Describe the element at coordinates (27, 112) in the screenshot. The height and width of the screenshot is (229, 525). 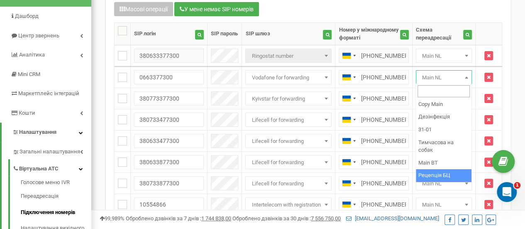
I see `span: Кошти` at that location.